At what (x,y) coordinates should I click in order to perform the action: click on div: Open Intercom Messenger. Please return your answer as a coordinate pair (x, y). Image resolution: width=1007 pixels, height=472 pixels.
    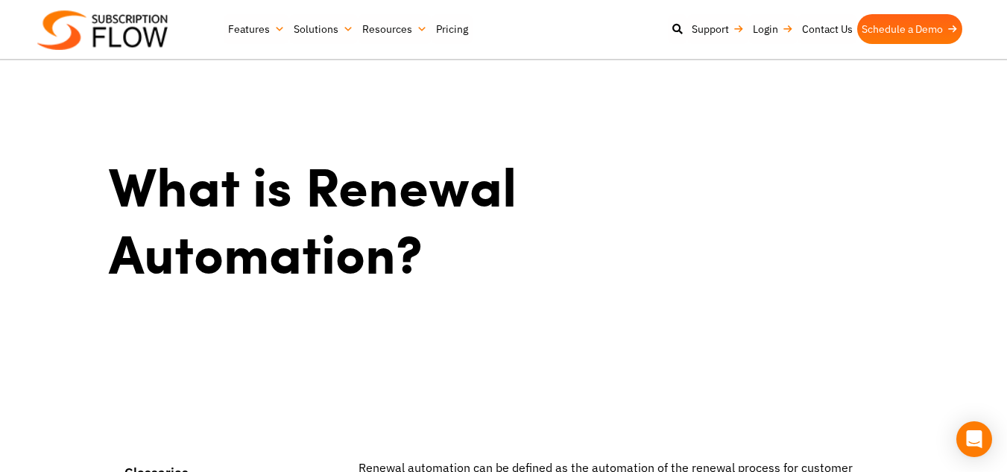
    Looking at the image, I should click on (974, 439).